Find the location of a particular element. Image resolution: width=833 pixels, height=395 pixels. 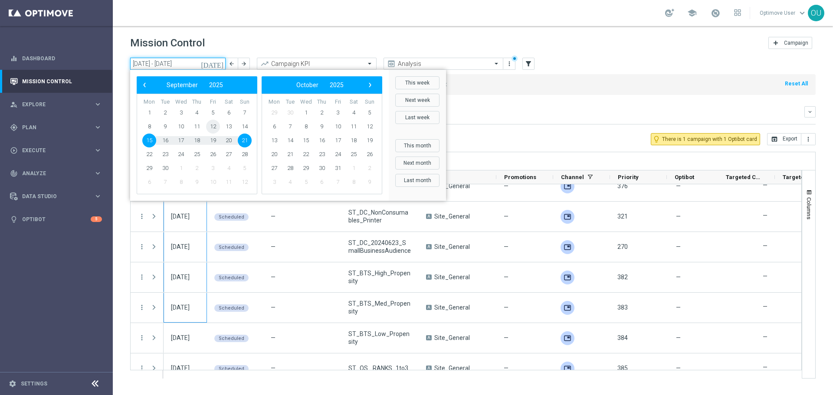

bs-daterangepicker-container: calendar is located at coordinates (288, 135).